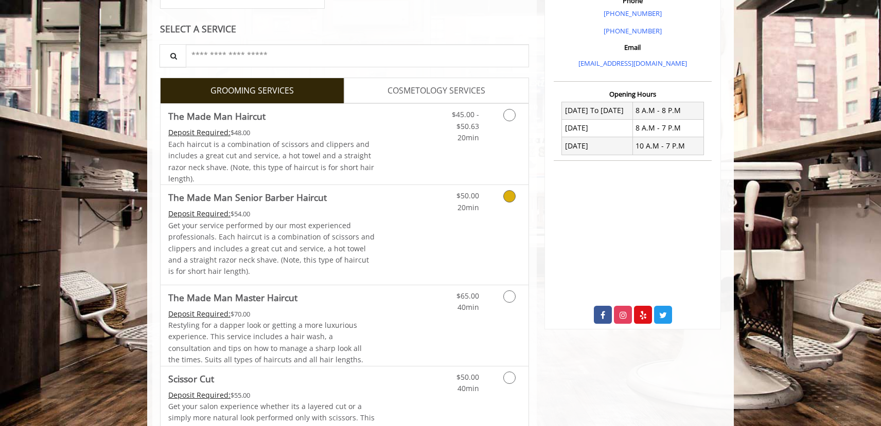  What do you see at coordinates (668, 111) in the screenshot?
I see `td: 8 A.M - 8 P.M` at bounding box center [668, 111].